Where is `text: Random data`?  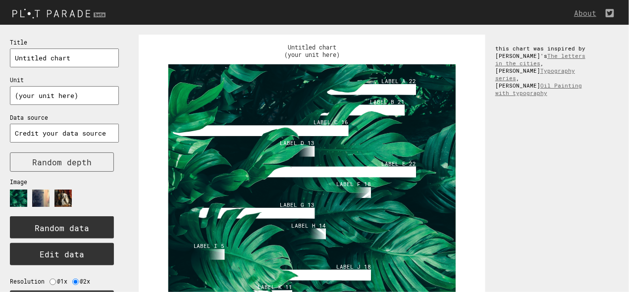 text: Random data is located at coordinates (62, 228).